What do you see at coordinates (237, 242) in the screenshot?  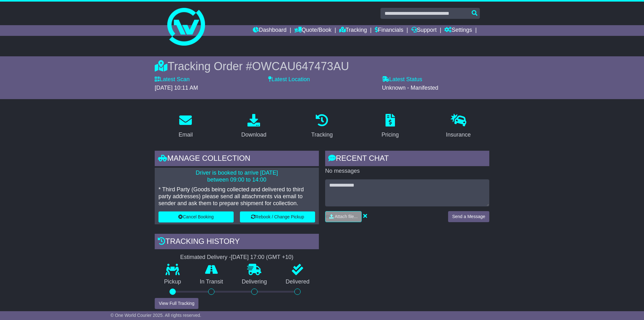 I see `div: Tracking history` at bounding box center [237, 242].